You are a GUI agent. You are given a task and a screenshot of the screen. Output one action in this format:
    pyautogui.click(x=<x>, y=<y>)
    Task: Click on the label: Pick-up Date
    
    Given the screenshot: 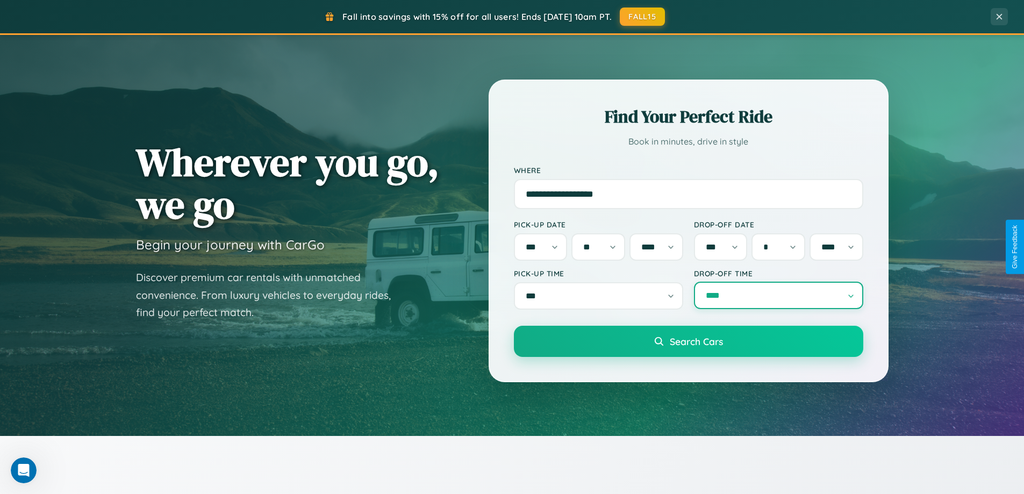 What is the action you would take?
    pyautogui.click(x=598, y=224)
    